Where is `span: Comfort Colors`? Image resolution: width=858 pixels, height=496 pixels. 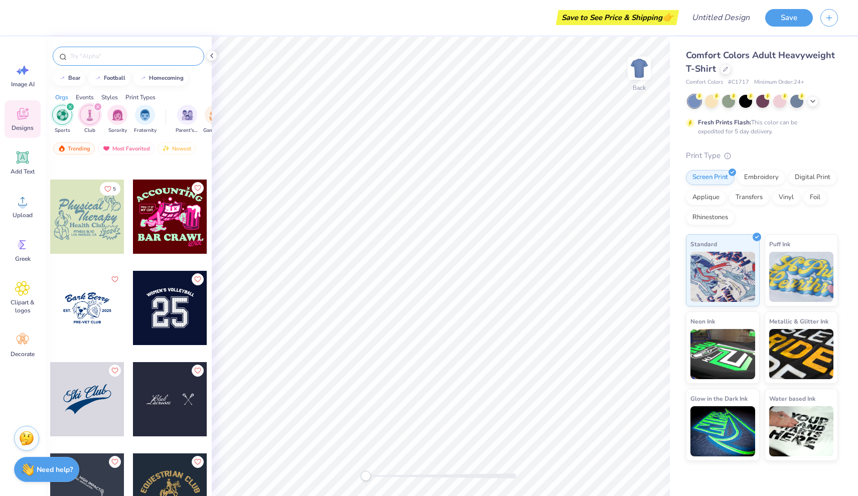
span: Comfort Colors is located at coordinates (705, 82).